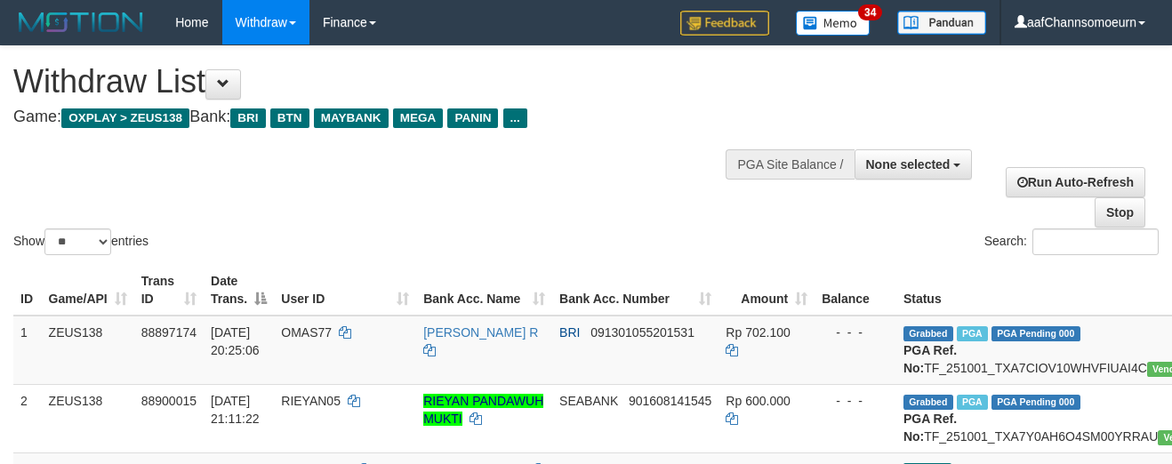  Describe the element at coordinates (351, 118) in the screenshot. I see `span: MAYBANK` at that location.